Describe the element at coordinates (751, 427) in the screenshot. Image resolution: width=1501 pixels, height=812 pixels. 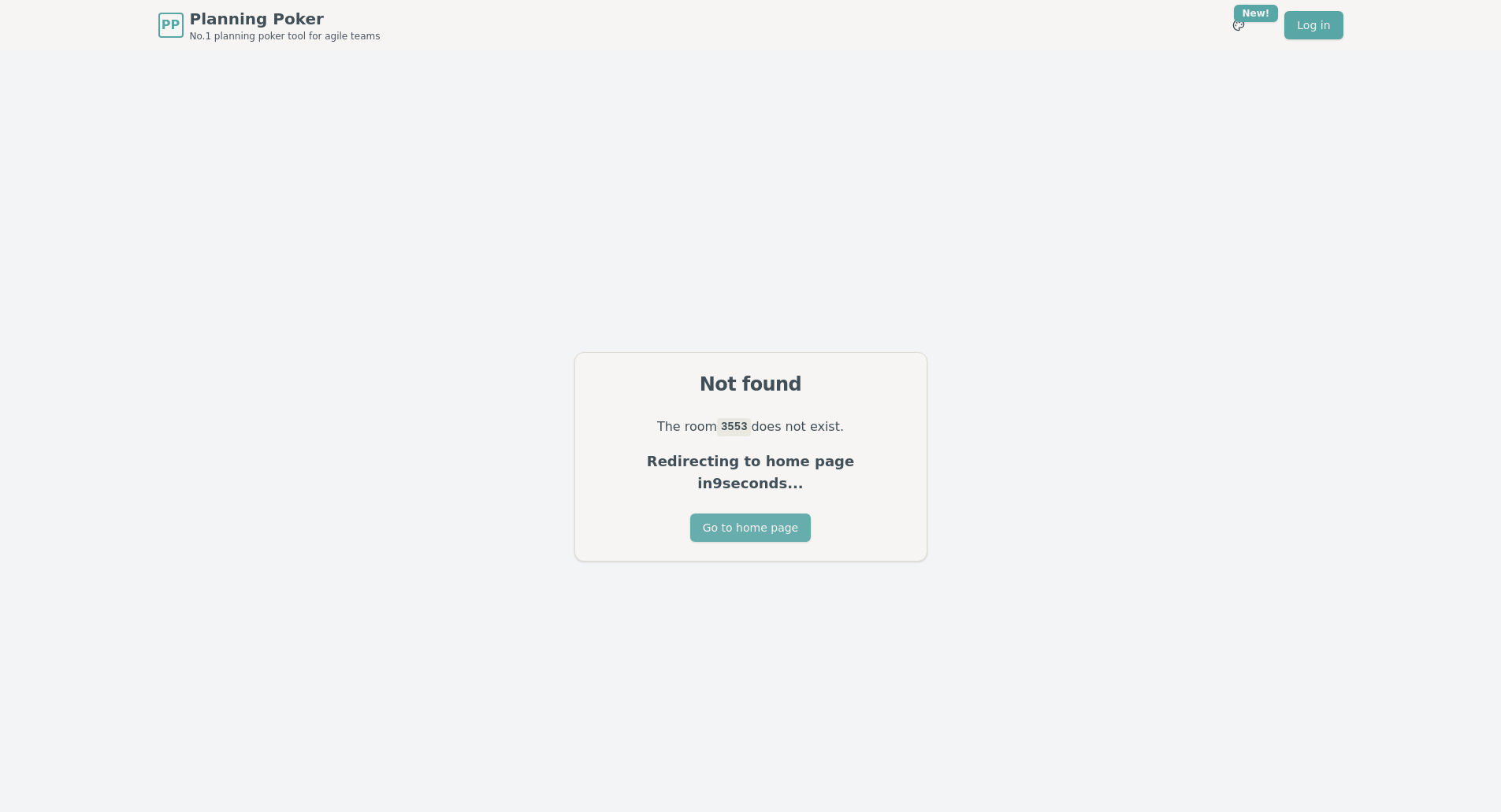
I see `p: The room does not exist.` at that location.